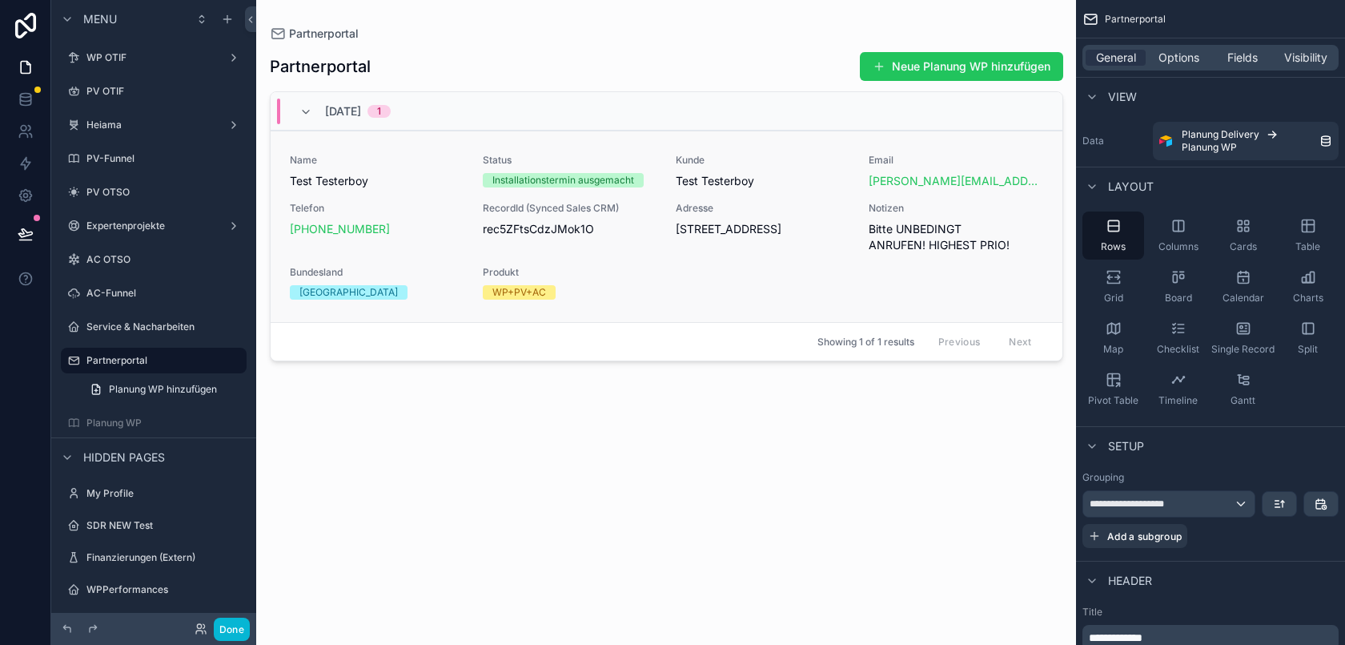  Describe the element at coordinates (154, 159) in the screenshot. I see `a: PV-Funnel` at that location.